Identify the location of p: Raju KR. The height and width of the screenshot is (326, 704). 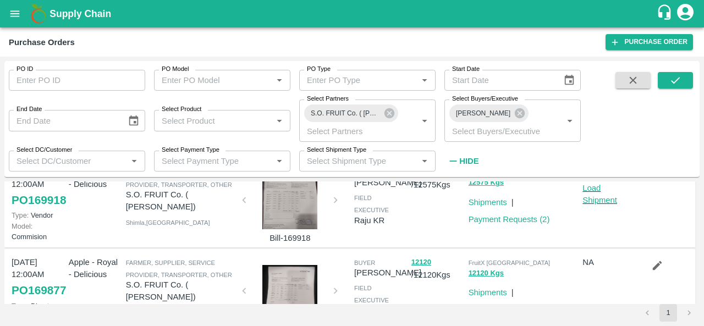
(381, 221).